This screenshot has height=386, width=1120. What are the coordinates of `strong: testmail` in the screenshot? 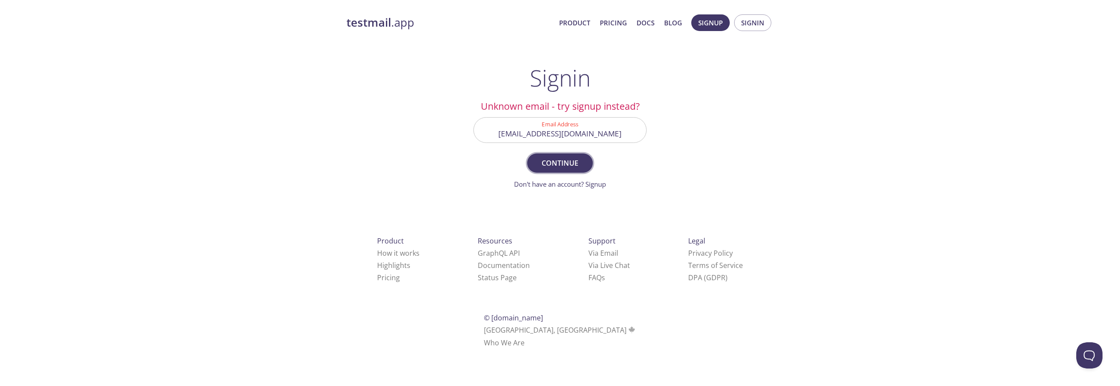 It's located at (369, 22).